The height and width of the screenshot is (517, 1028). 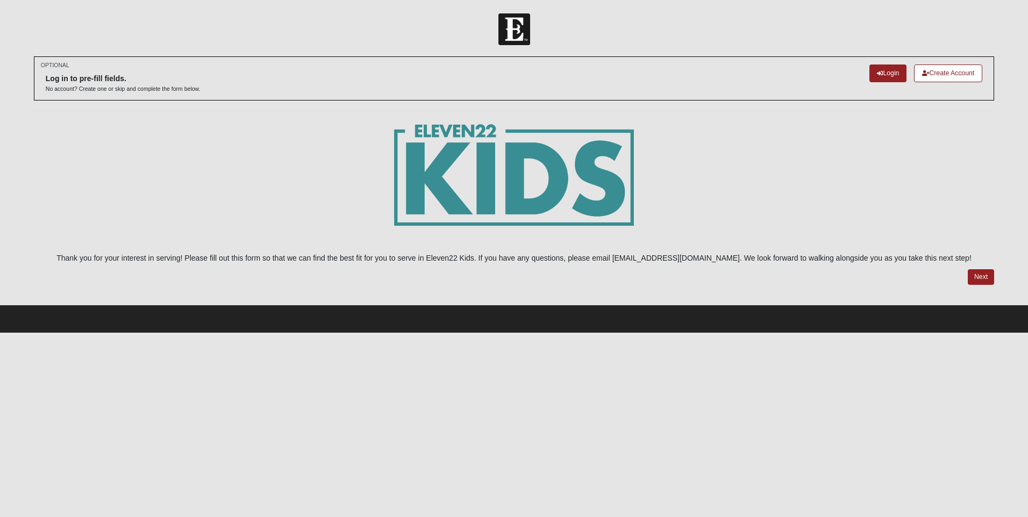 I want to click on small: OPTIONAL, so click(x=55, y=65).